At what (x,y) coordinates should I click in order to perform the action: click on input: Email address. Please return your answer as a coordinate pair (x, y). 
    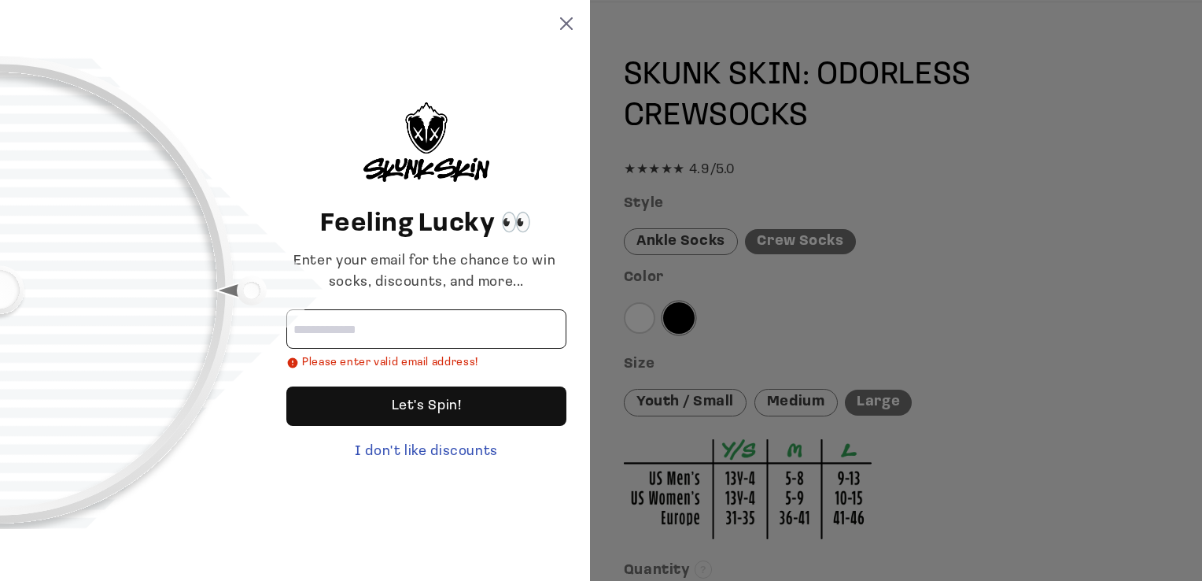
    Looking at the image, I should click on (426, 329).